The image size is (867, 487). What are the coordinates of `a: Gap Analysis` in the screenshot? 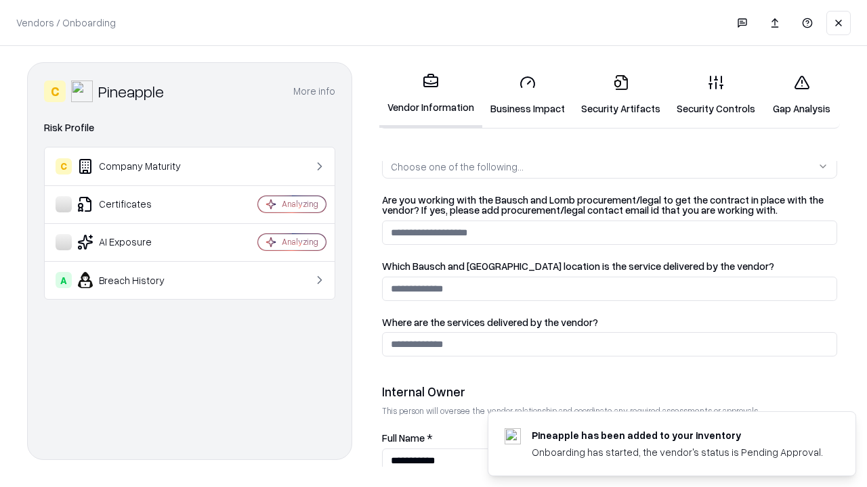 It's located at (801, 95).